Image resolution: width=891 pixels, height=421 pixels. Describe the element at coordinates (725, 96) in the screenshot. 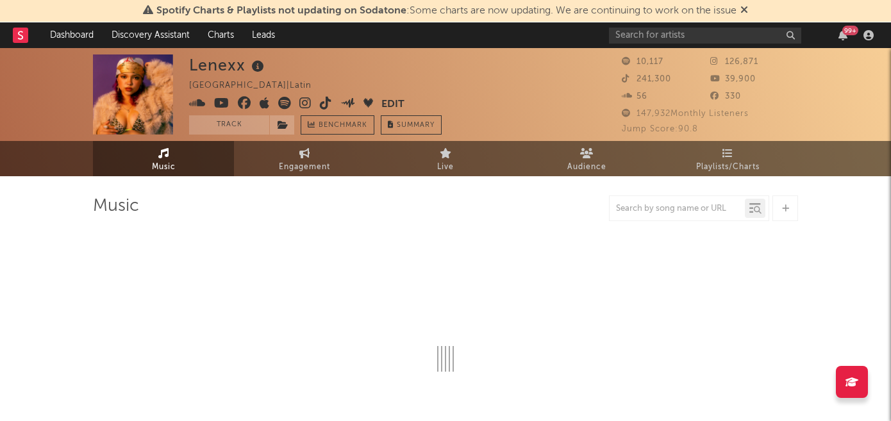

I see `span: 330` at that location.